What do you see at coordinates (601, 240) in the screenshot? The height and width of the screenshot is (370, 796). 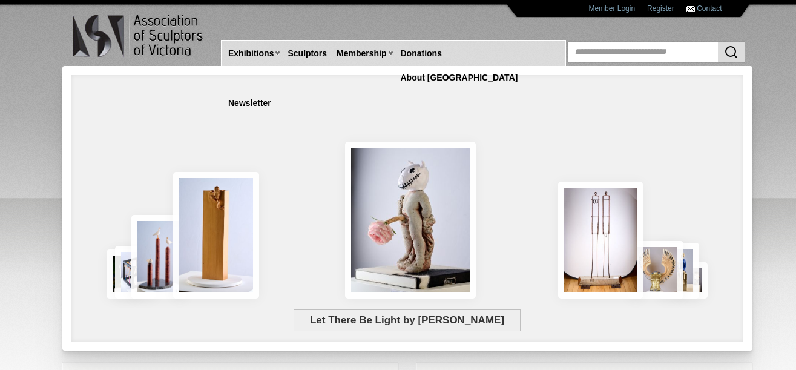 I see `img: Swingers` at bounding box center [601, 240].